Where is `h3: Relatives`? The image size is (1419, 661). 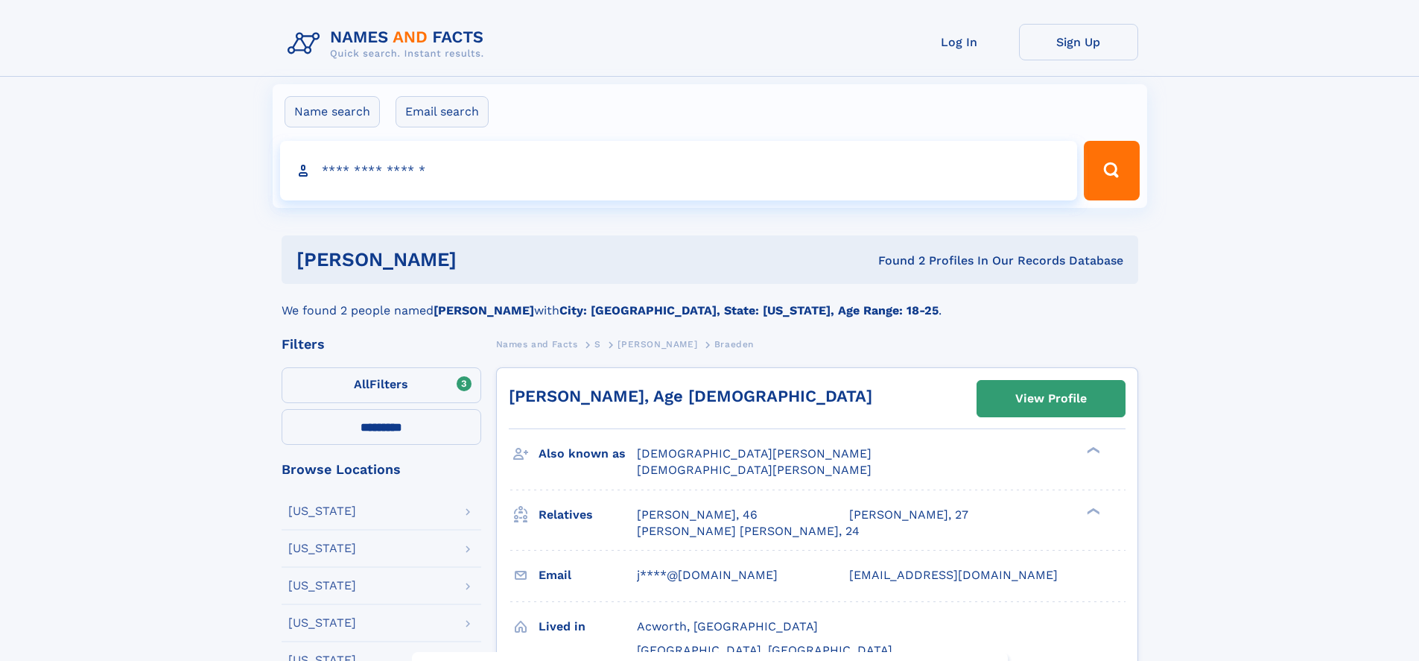 h3: Relatives is located at coordinates (588, 515).